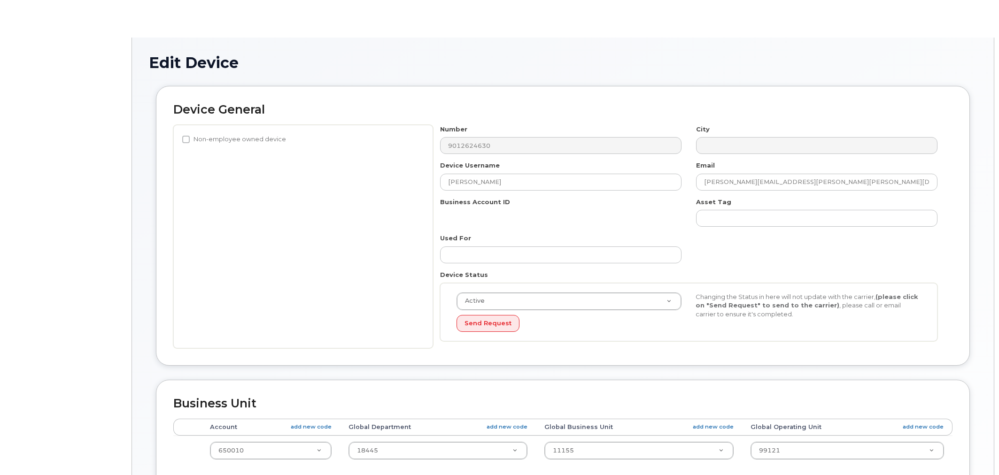  Describe the element at coordinates (231, 450) in the screenshot. I see `span: 650010` at that location.